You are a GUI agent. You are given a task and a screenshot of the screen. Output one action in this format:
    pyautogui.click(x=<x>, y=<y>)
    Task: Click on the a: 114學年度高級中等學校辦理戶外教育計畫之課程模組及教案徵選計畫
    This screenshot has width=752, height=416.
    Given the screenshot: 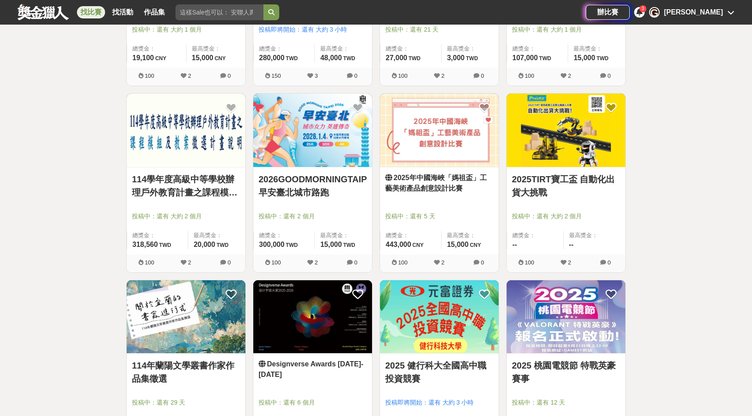 What is the action you would take?
    pyautogui.click(x=186, y=186)
    